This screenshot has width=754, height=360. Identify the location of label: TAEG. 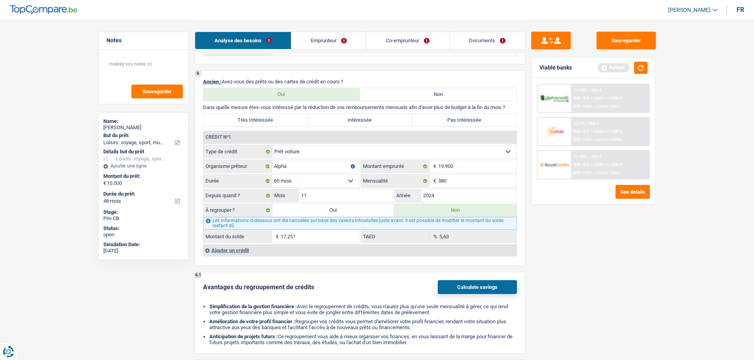
(395, 237).